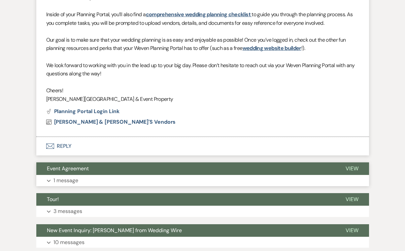 The image size is (405, 251). I want to click on button: 3 messages, so click(203, 211).